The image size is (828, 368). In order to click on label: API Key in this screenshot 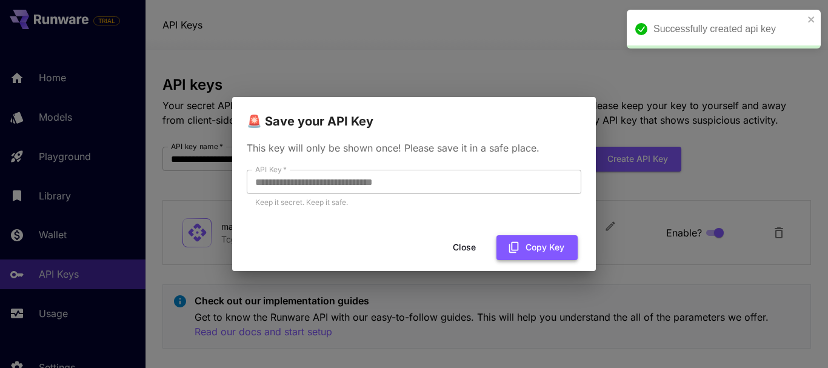, I will do `click(271, 169)`.